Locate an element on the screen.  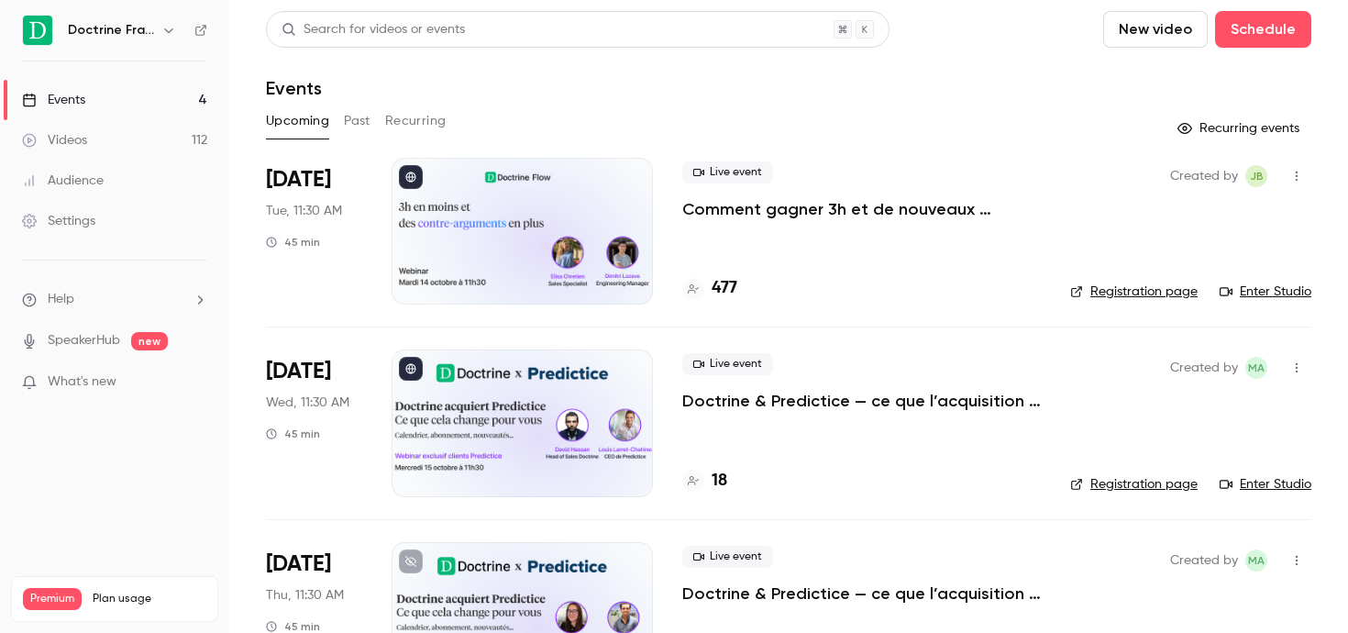
a: 18 is located at coordinates (704, 480).